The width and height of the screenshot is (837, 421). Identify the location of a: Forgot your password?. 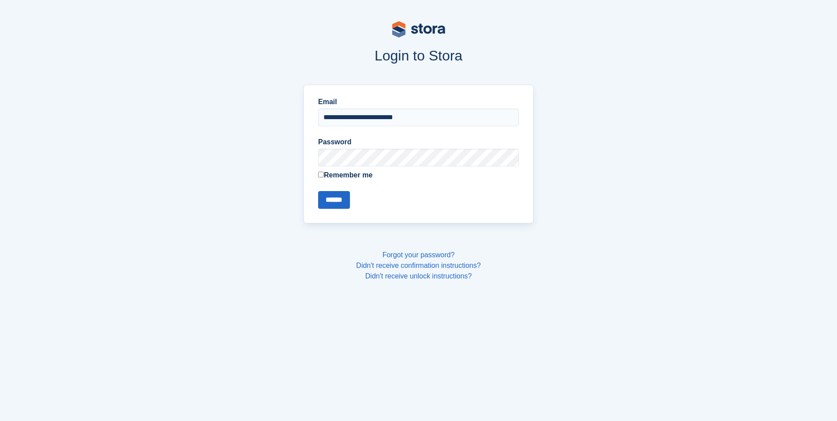
(419, 255).